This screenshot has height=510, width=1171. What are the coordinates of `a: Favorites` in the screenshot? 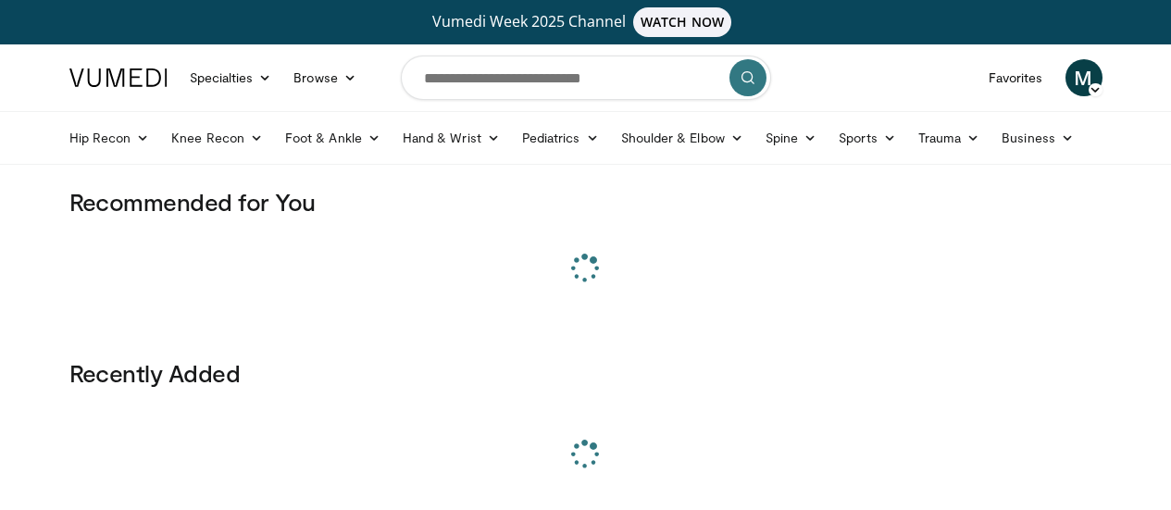 It's located at (1015, 78).